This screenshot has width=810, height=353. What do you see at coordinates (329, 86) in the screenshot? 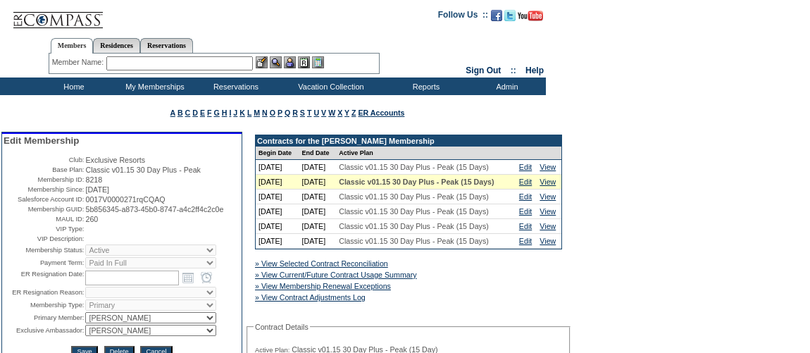
I see `td: Vacation Collection` at bounding box center [329, 86].